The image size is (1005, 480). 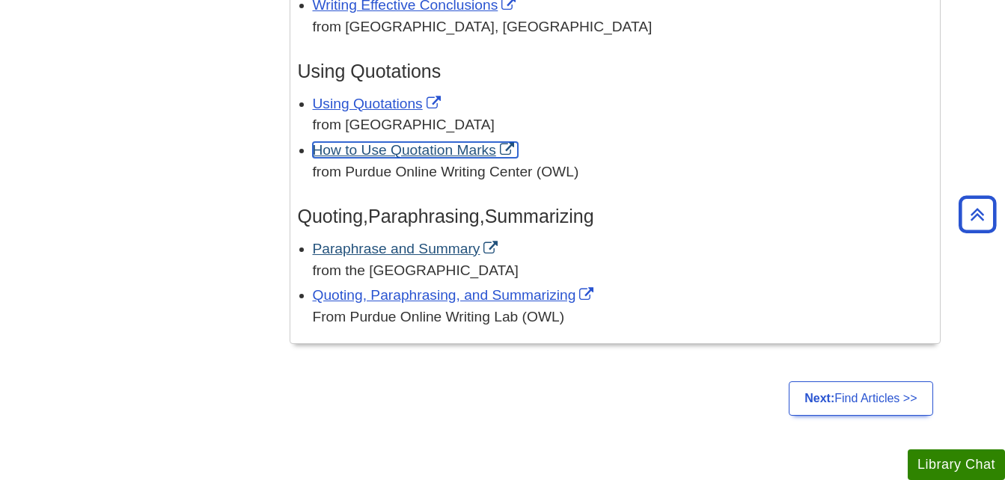 I want to click on a: Next:Find Articles >>, so click(x=860, y=399).